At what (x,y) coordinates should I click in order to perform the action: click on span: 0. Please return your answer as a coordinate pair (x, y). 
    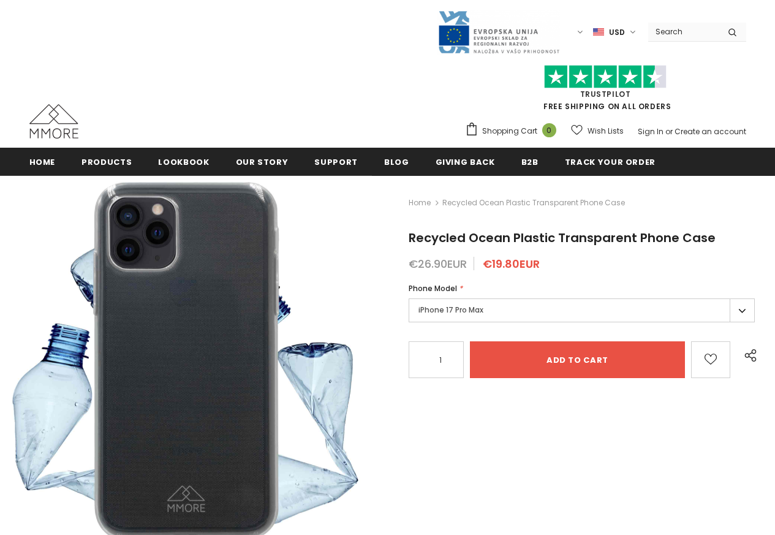
    Looking at the image, I should click on (549, 130).